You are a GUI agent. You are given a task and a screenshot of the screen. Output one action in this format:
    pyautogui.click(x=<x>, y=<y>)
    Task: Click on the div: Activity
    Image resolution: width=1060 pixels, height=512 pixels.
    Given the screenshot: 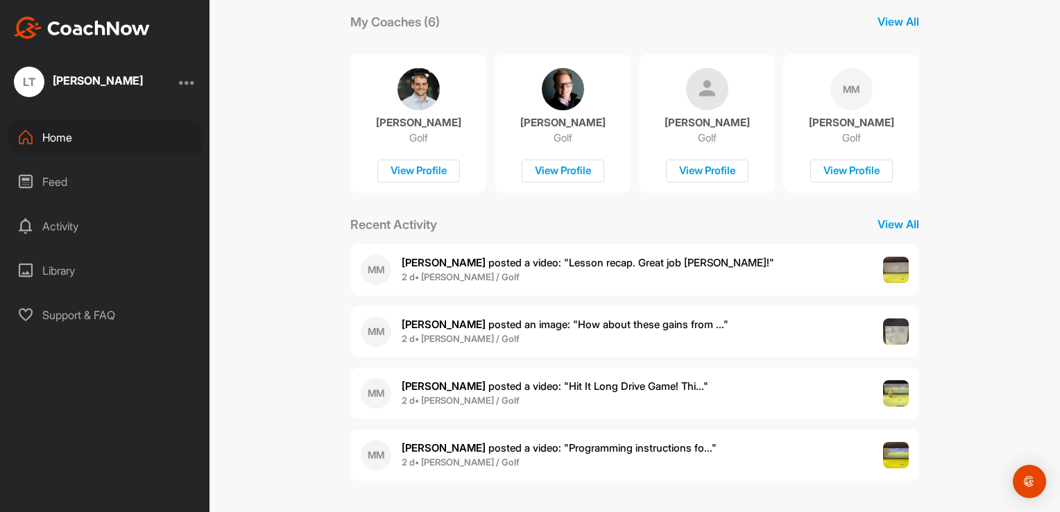 What is the action you would take?
    pyautogui.click(x=105, y=226)
    